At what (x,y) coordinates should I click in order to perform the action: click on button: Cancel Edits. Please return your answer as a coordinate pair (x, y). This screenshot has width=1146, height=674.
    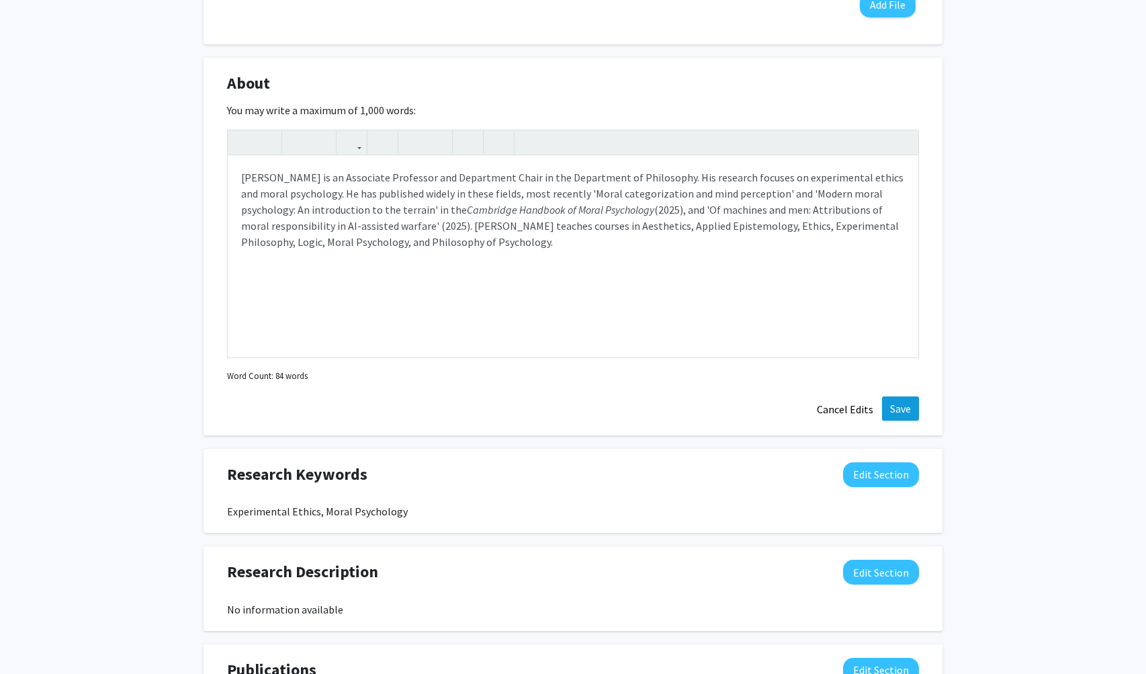
    Looking at the image, I should click on (845, 409).